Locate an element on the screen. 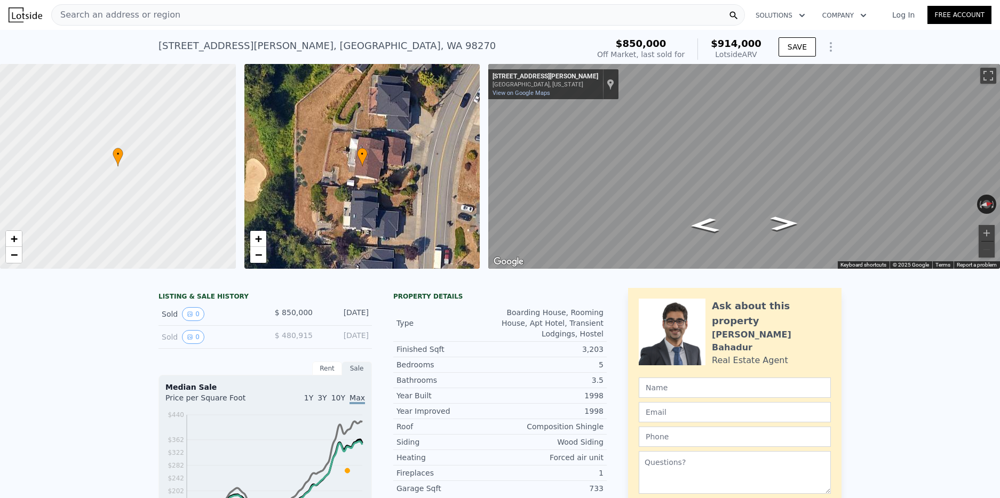  button: Zoom in is located at coordinates (987, 233).